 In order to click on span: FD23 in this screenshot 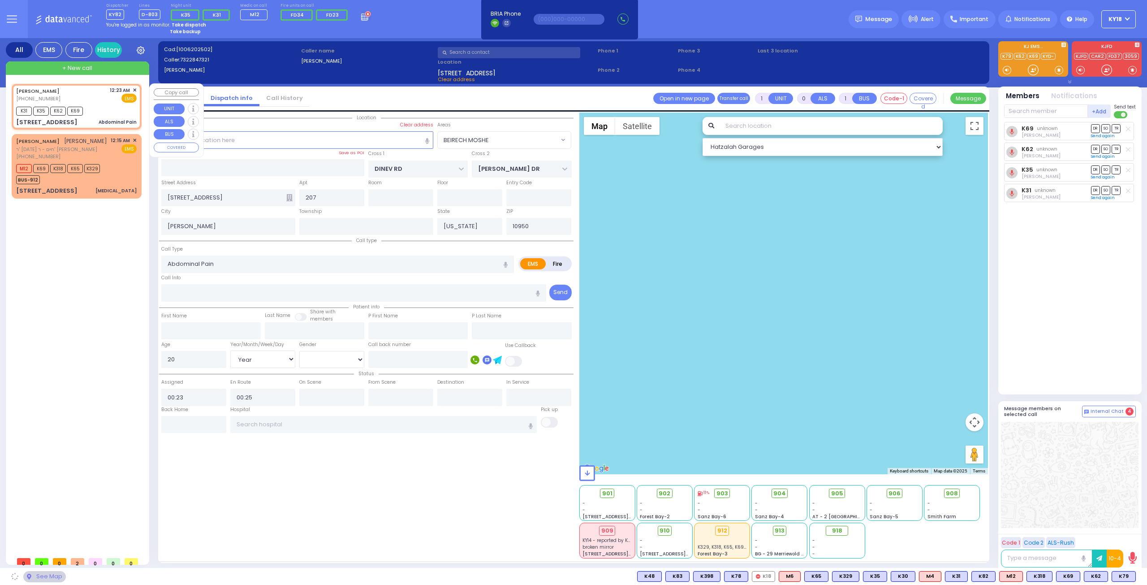, I will do `click(333, 15)`.